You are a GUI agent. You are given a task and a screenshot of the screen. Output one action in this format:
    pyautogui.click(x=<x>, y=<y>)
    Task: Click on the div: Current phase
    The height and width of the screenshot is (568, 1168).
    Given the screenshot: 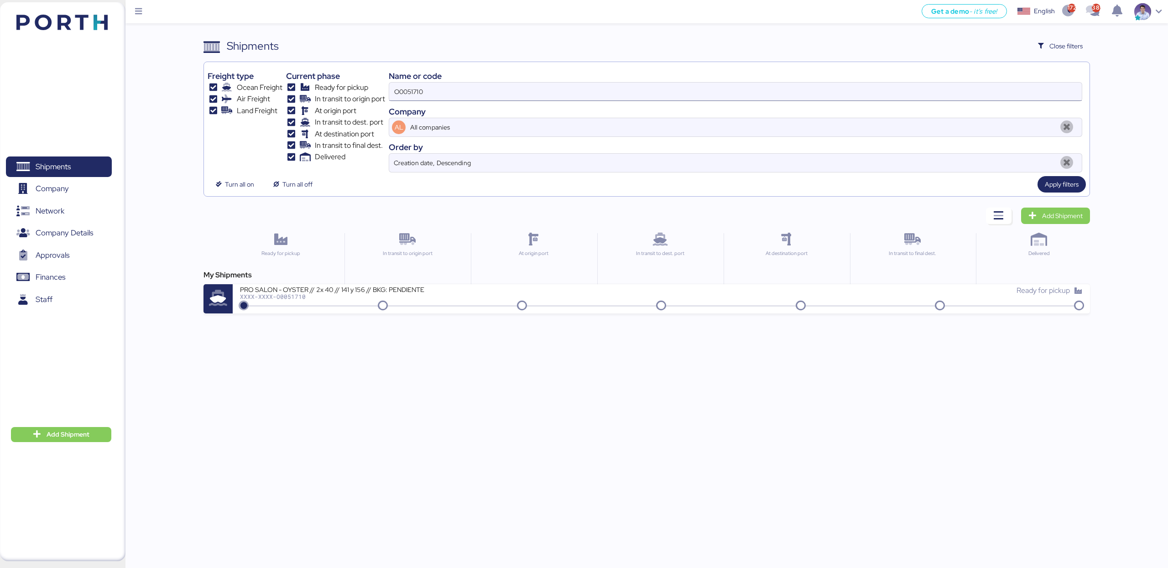 What is the action you would take?
    pyautogui.click(x=335, y=76)
    